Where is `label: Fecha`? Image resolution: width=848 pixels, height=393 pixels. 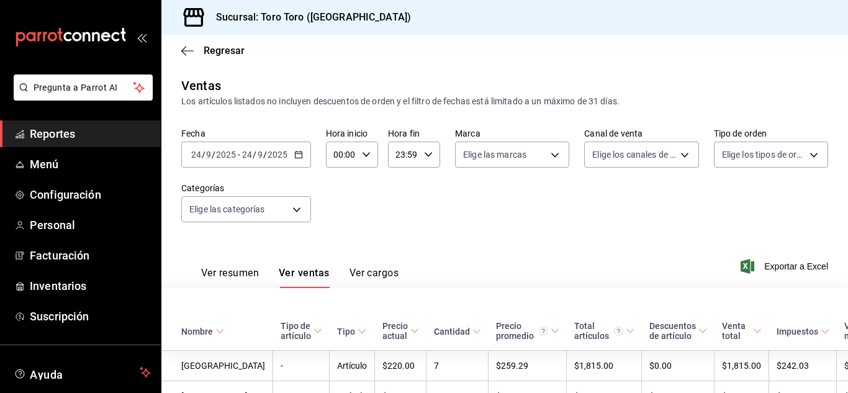
label: Fecha is located at coordinates (246, 133).